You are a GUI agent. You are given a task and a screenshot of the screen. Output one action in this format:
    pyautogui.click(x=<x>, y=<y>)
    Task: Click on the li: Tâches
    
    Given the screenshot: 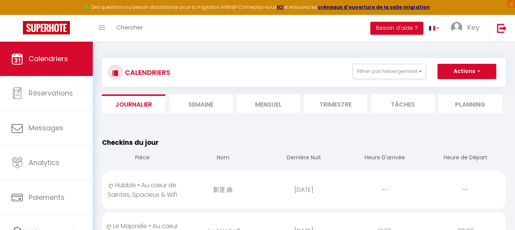 What is the action you would take?
    pyautogui.click(x=403, y=103)
    